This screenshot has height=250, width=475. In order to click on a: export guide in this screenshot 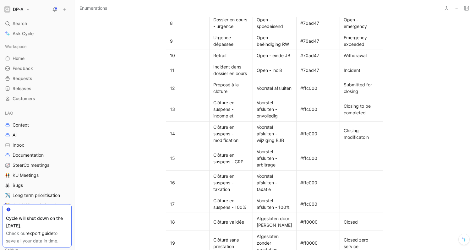, I will do `click(40, 233)`.